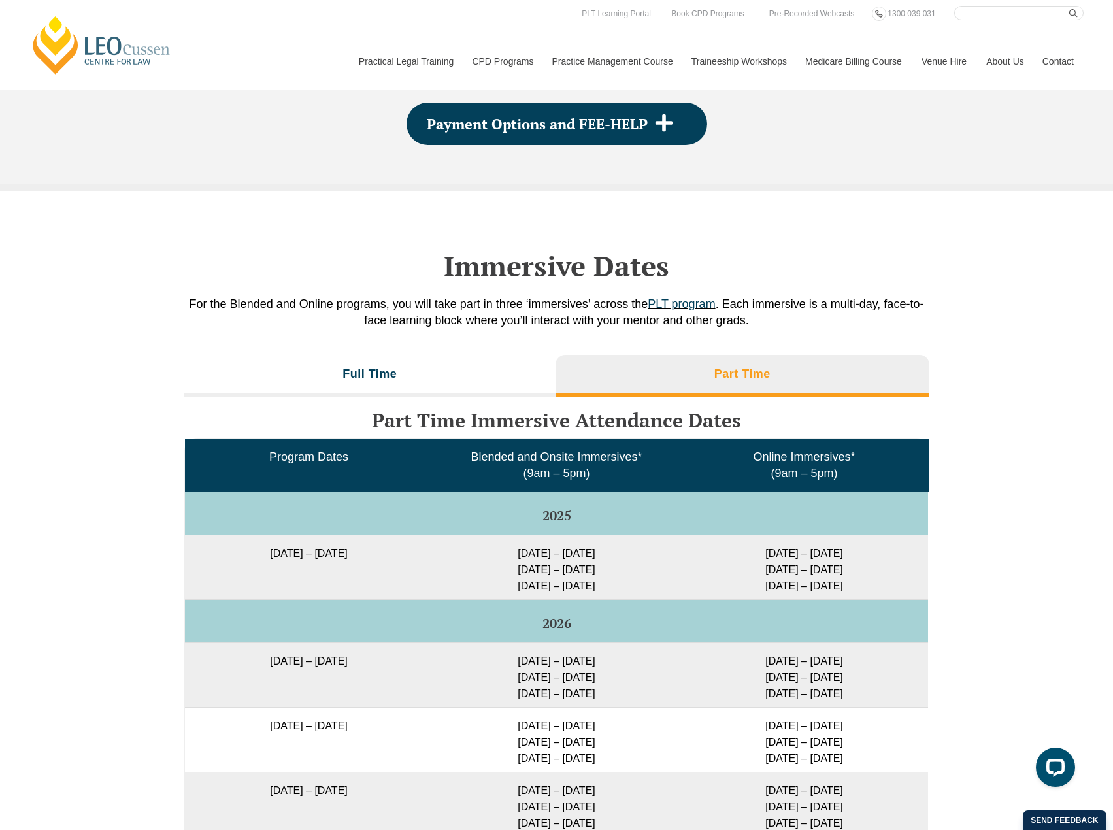 The height and width of the screenshot is (830, 1113). Describe the element at coordinates (537, 124) in the screenshot. I see `span: Payment Options and FEE-HELP` at that location.